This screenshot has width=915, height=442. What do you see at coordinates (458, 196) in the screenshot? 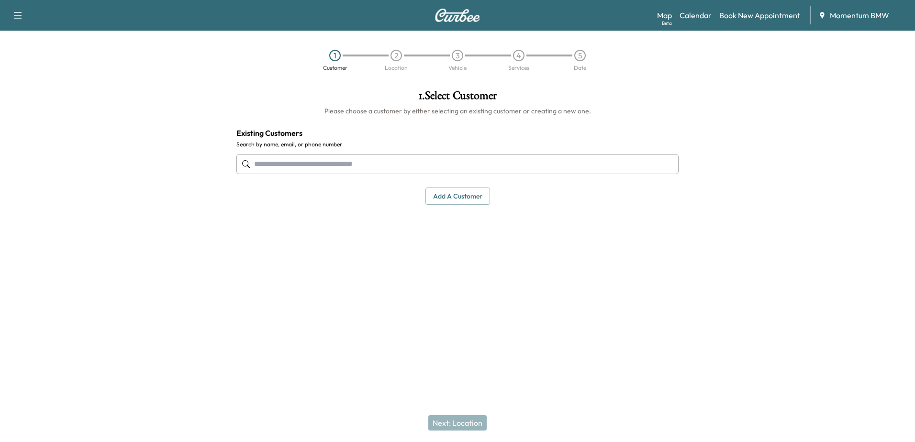
I see `button: Add a customer` at bounding box center [458, 196].